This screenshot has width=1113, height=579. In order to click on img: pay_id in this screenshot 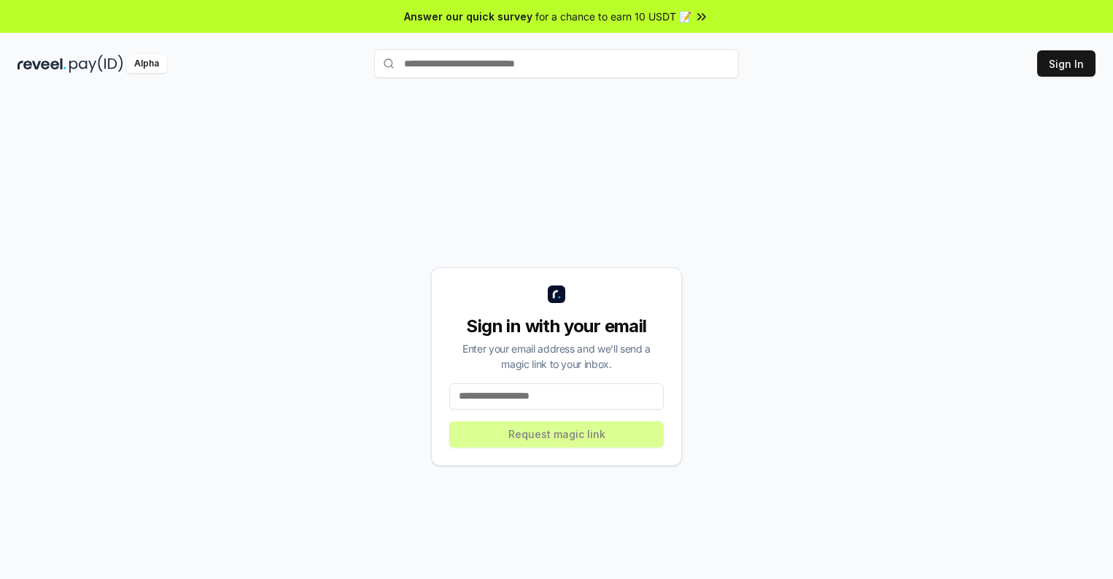, I will do `click(96, 63)`.